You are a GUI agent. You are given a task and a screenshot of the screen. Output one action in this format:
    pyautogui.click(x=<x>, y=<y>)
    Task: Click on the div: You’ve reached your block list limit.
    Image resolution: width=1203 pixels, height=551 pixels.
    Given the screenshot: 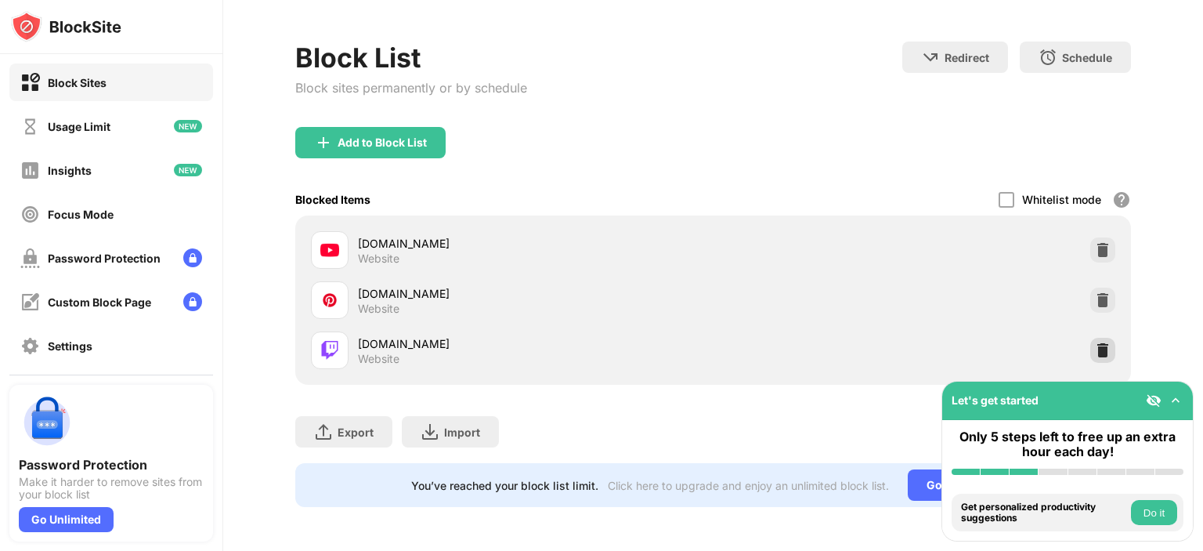 What is the action you would take?
    pyautogui.click(x=504, y=485)
    